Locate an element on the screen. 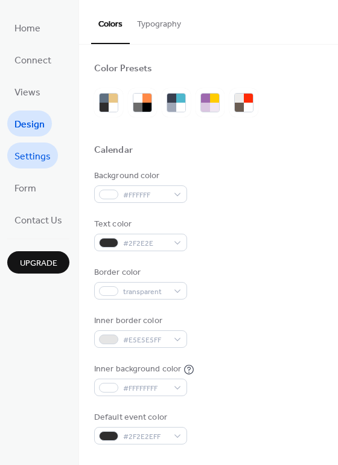  span: #2F2E2EFF is located at coordinates (146, 437).